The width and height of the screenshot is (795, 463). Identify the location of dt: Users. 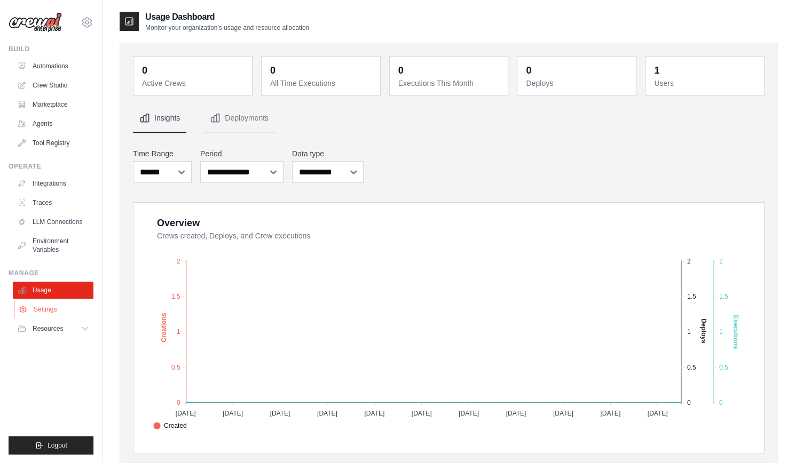
(705, 83).